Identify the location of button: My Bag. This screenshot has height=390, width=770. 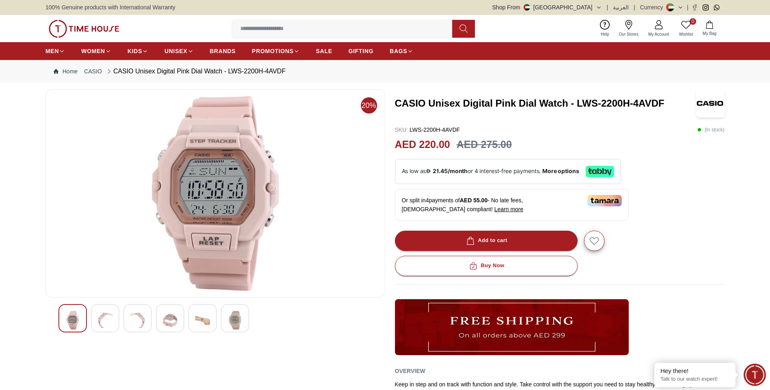
(710, 28).